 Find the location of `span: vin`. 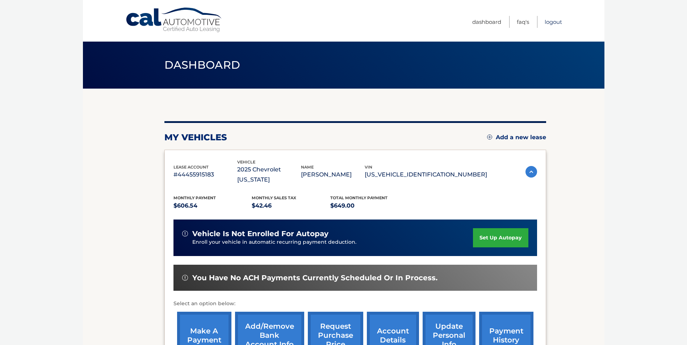

span: vin is located at coordinates (368, 167).